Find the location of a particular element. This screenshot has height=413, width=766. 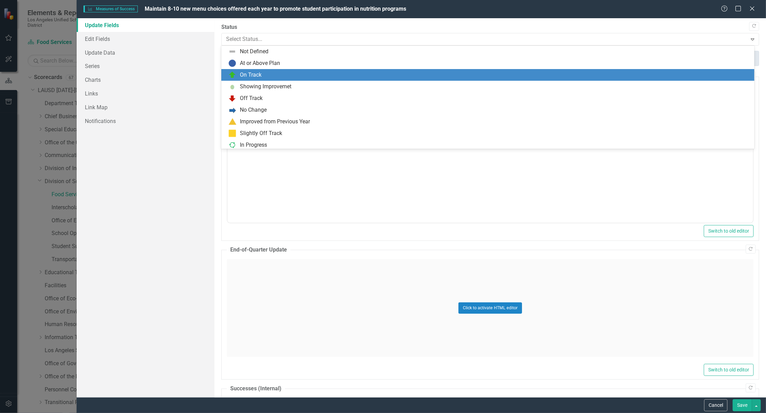

div: Off Track is located at coordinates (251, 98).